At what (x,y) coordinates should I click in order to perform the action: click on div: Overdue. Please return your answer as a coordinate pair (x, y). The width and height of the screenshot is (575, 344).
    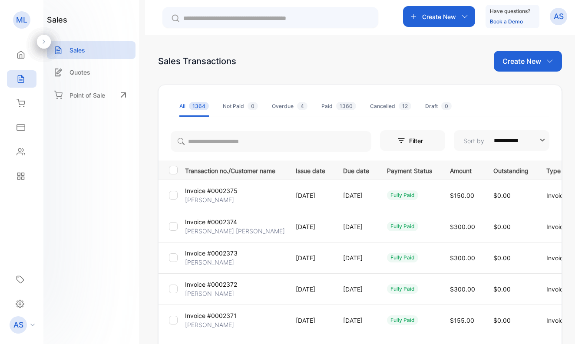
    Looking at the image, I should click on (290, 106).